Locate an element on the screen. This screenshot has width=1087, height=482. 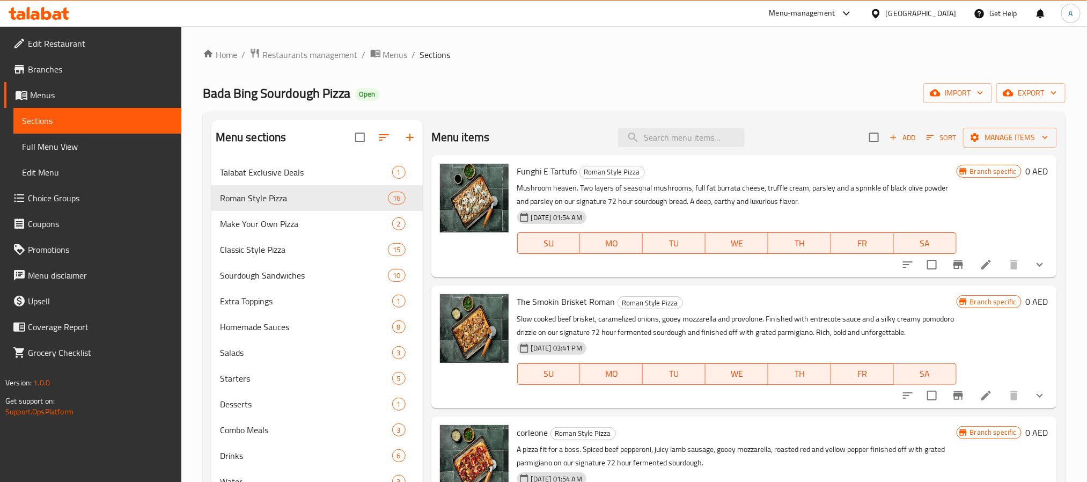
div: Roman Style Pizza16 is located at coordinates (317, 198).